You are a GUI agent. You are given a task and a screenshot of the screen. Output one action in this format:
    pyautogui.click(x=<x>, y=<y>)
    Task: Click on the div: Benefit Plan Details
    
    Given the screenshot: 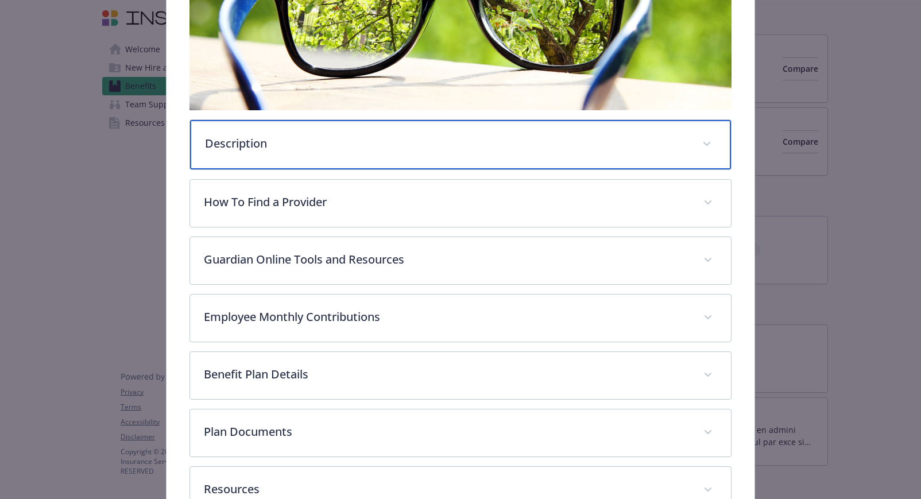 What is the action you would take?
    pyautogui.click(x=460, y=375)
    